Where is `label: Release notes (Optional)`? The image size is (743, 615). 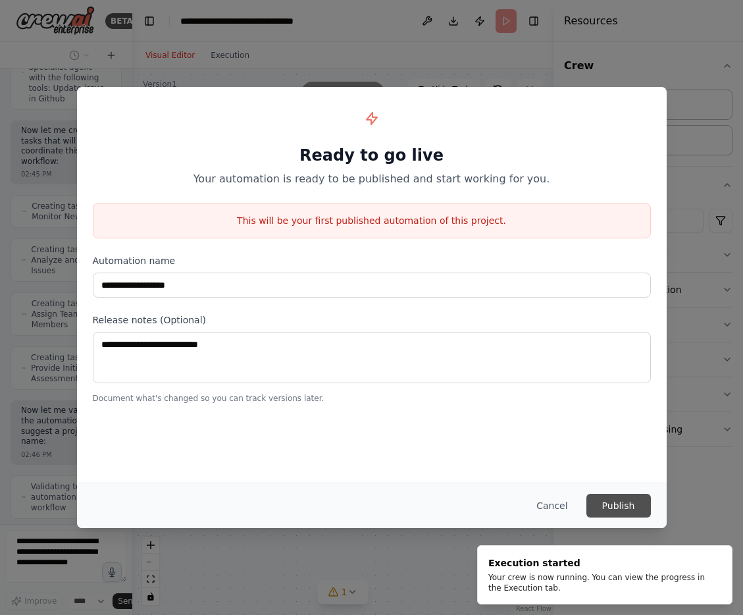
label: Release notes (Optional) is located at coordinates (372, 320).